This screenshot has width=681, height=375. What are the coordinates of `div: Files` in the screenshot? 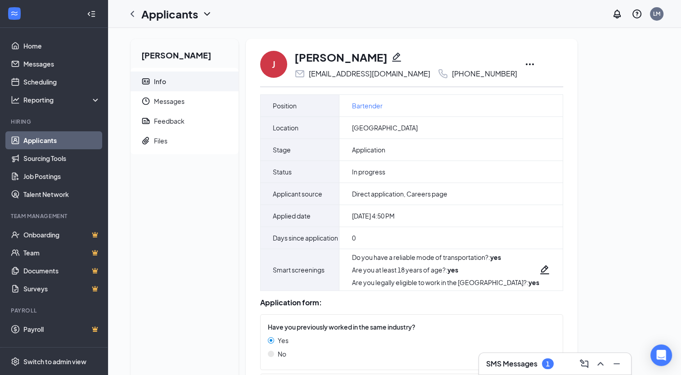 It's located at (161, 141).